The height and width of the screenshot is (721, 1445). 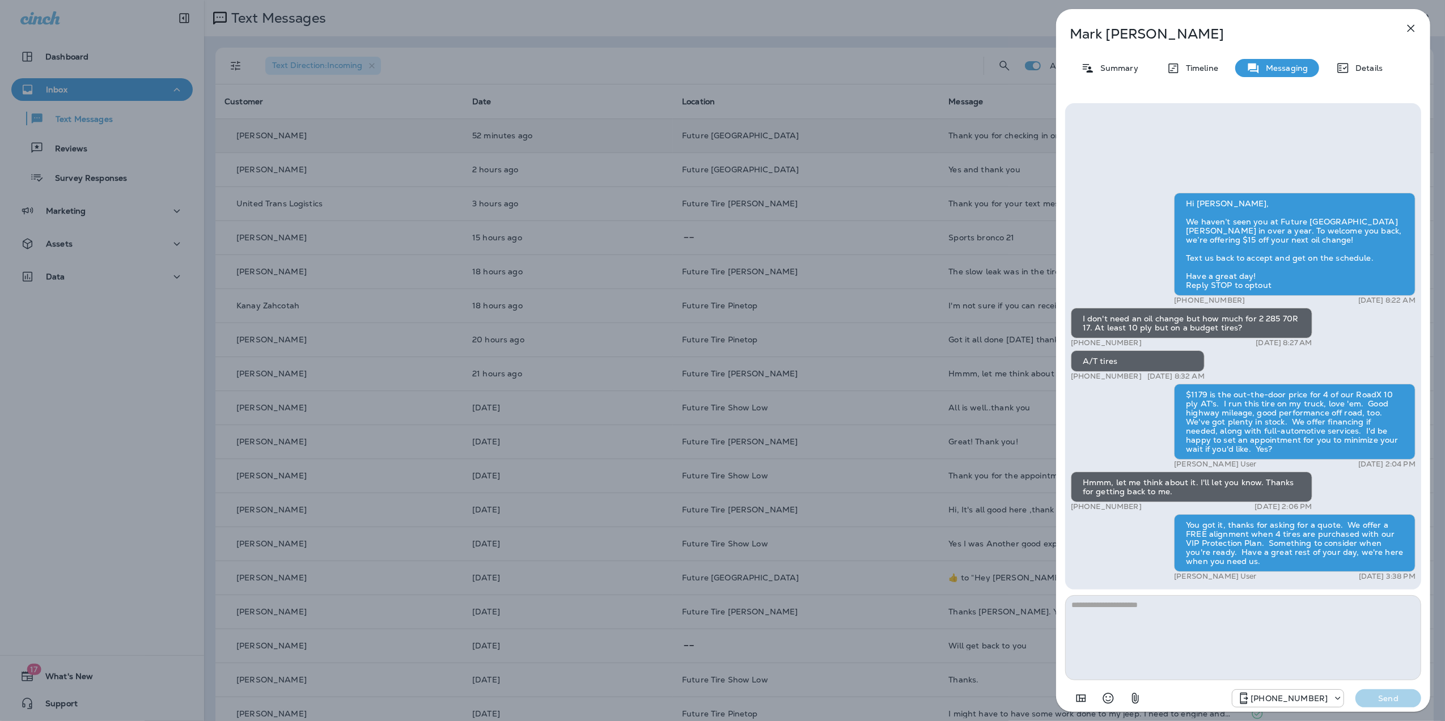 What do you see at coordinates (1284, 68) in the screenshot?
I see `p: Messaging` at bounding box center [1284, 68].